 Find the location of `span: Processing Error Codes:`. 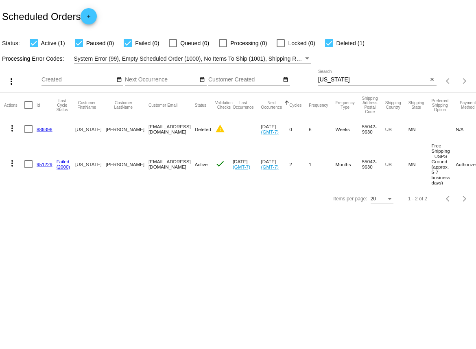

span: Processing Error Codes: is located at coordinates (33, 59).